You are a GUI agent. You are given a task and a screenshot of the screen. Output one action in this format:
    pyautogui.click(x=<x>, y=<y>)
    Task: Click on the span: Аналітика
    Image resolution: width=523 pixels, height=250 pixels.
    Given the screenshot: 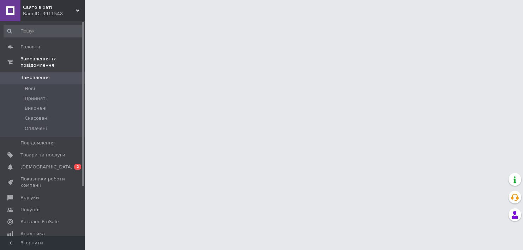 What is the action you would take?
    pyautogui.click(x=32, y=234)
    